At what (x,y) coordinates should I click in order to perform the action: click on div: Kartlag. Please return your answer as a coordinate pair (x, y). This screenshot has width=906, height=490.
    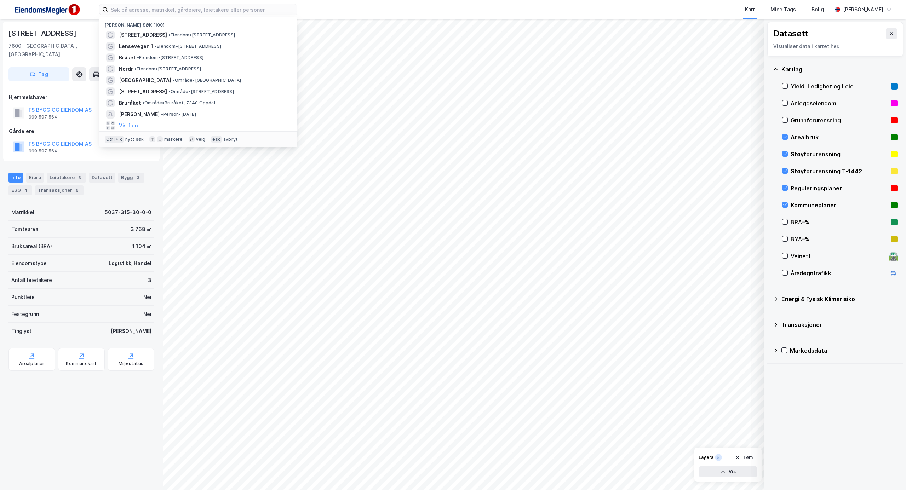
    Looking at the image, I should click on (839, 69).